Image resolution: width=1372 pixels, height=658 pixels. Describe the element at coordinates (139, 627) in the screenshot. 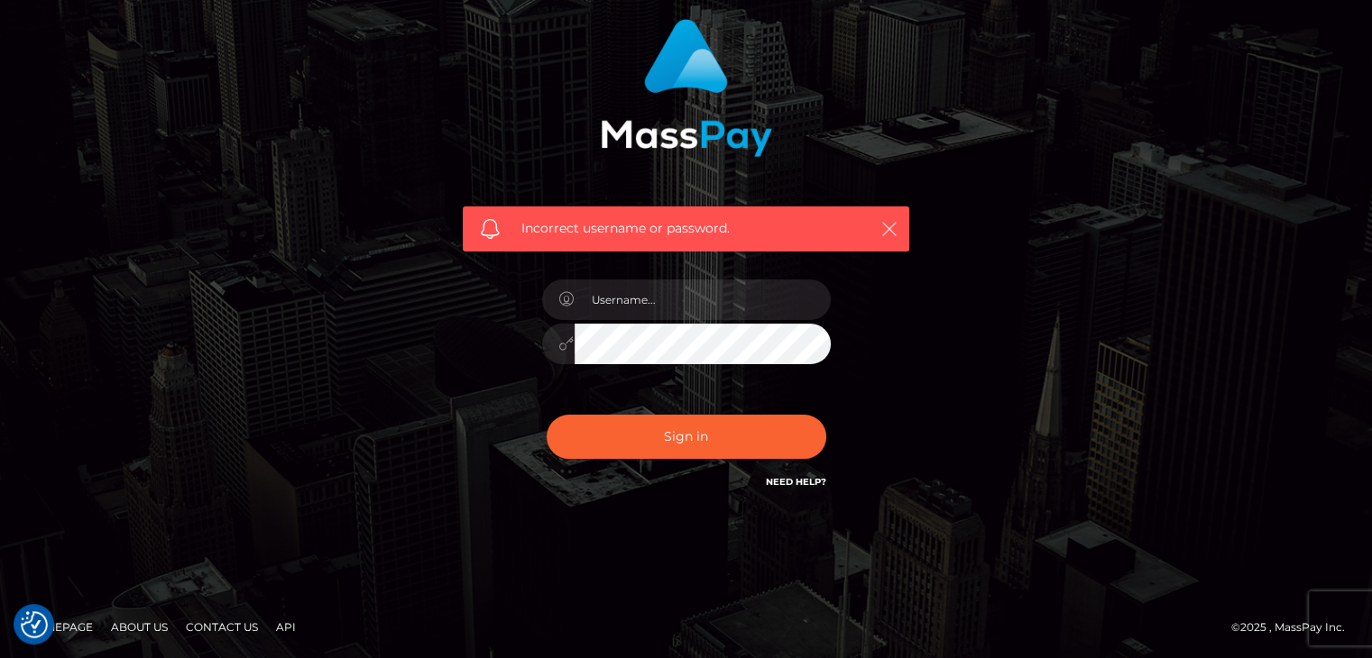

I see `a: About Us` at that location.